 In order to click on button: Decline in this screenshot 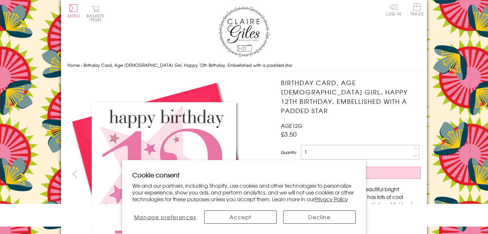, I will do `click(319, 217)`.